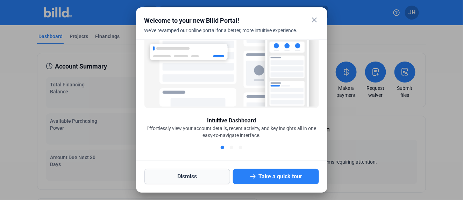 This screenshot has width=463, height=200. Describe the element at coordinates (231, 121) in the screenshot. I see `div: Intuitive Dashboard` at that location.